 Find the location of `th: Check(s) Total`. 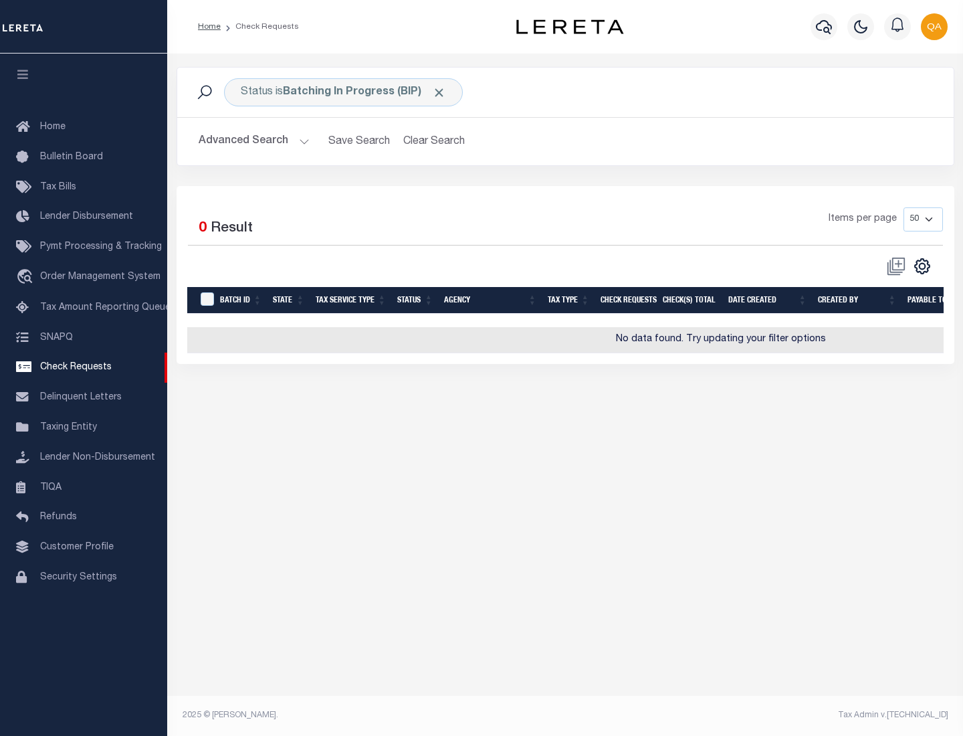

th: Check(s) Total is located at coordinates (690, 300).